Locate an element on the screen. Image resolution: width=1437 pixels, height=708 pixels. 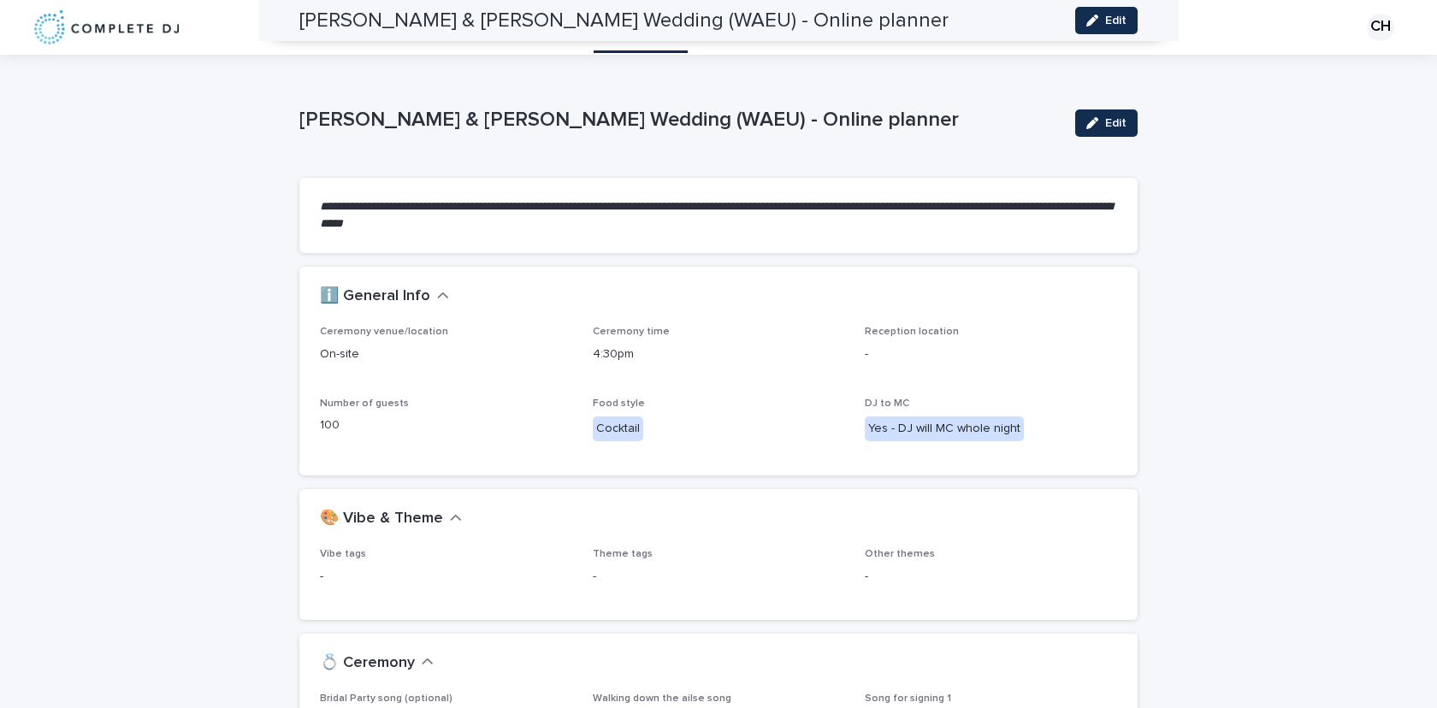
h2: ℹ️ General Info is located at coordinates (375, 297).